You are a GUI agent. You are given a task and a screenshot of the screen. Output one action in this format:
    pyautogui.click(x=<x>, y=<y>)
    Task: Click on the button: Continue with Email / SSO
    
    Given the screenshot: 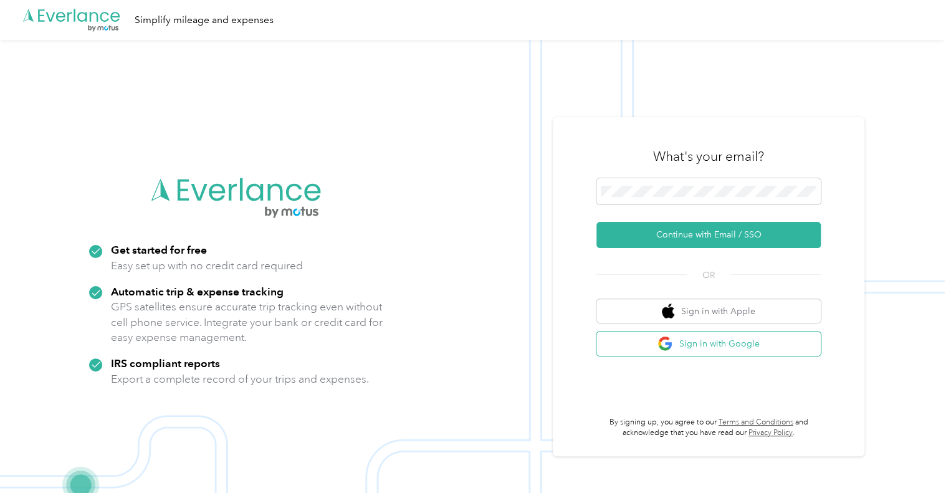 What is the action you would take?
    pyautogui.click(x=709, y=235)
    